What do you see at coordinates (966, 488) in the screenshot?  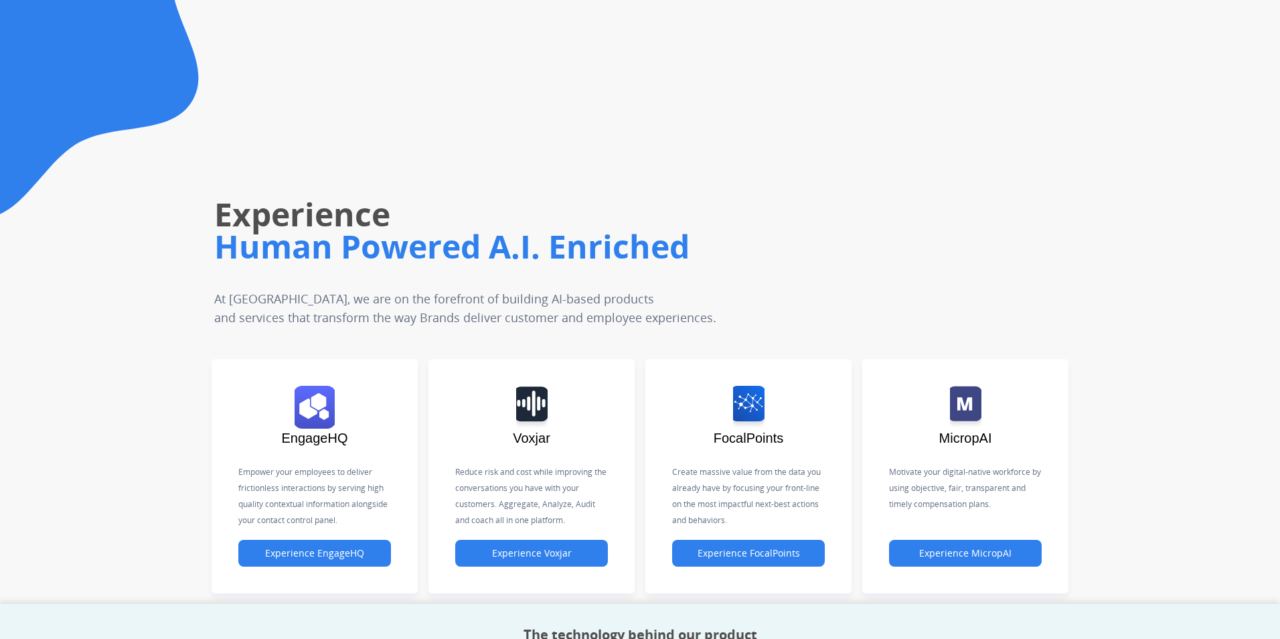 I see `p: Motivate your digital-native workforce by using objective, fair, transparent and timely compensat...` at bounding box center [966, 488].